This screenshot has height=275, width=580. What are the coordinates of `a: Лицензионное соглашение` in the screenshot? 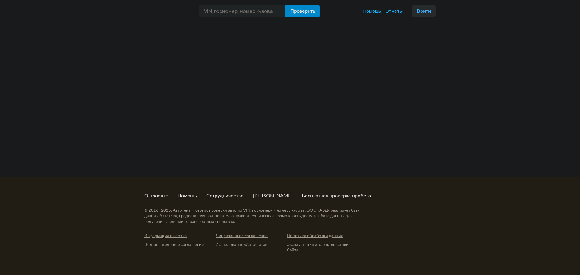 It's located at (251, 236).